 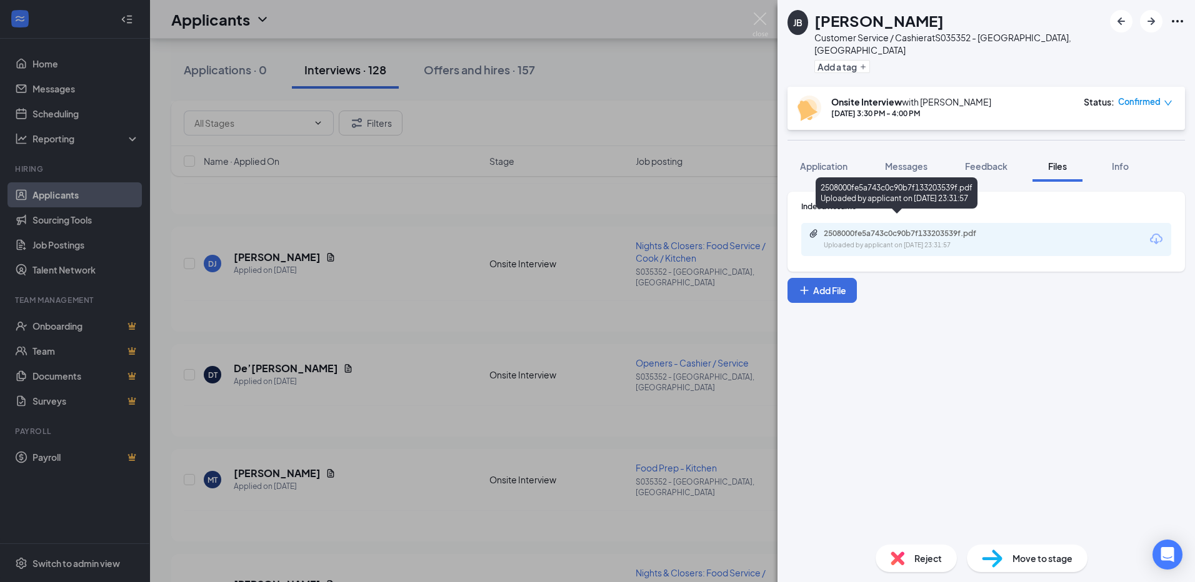 What do you see at coordinates (1099, 102) in the screenshot?
I see `div: Status :` at bounding box center [1099, 102].